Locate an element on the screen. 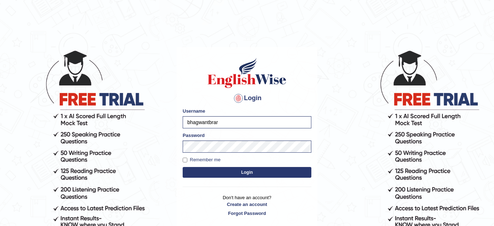 The image size is (494, 226). label: Username is located at coordinates (194, 111).